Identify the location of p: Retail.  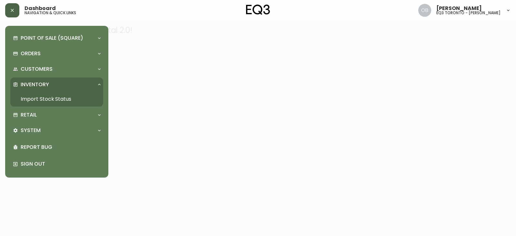
(29, 115).